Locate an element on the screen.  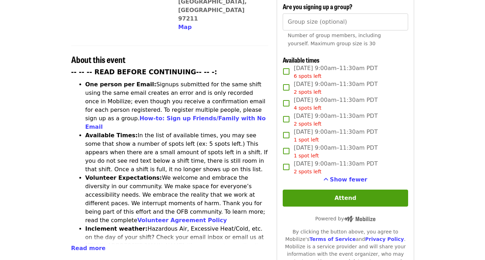
span: Available times is located at coordinates (301, 60).